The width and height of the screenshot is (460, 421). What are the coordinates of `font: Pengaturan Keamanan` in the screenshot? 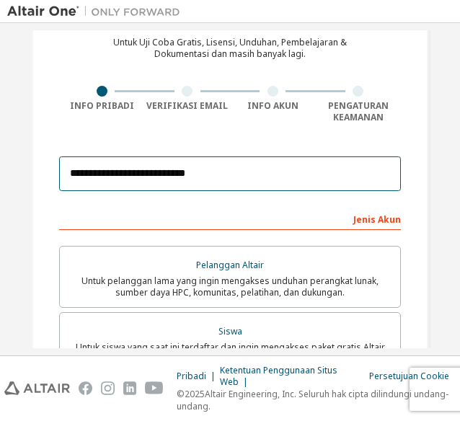 It's located at (358, 111).